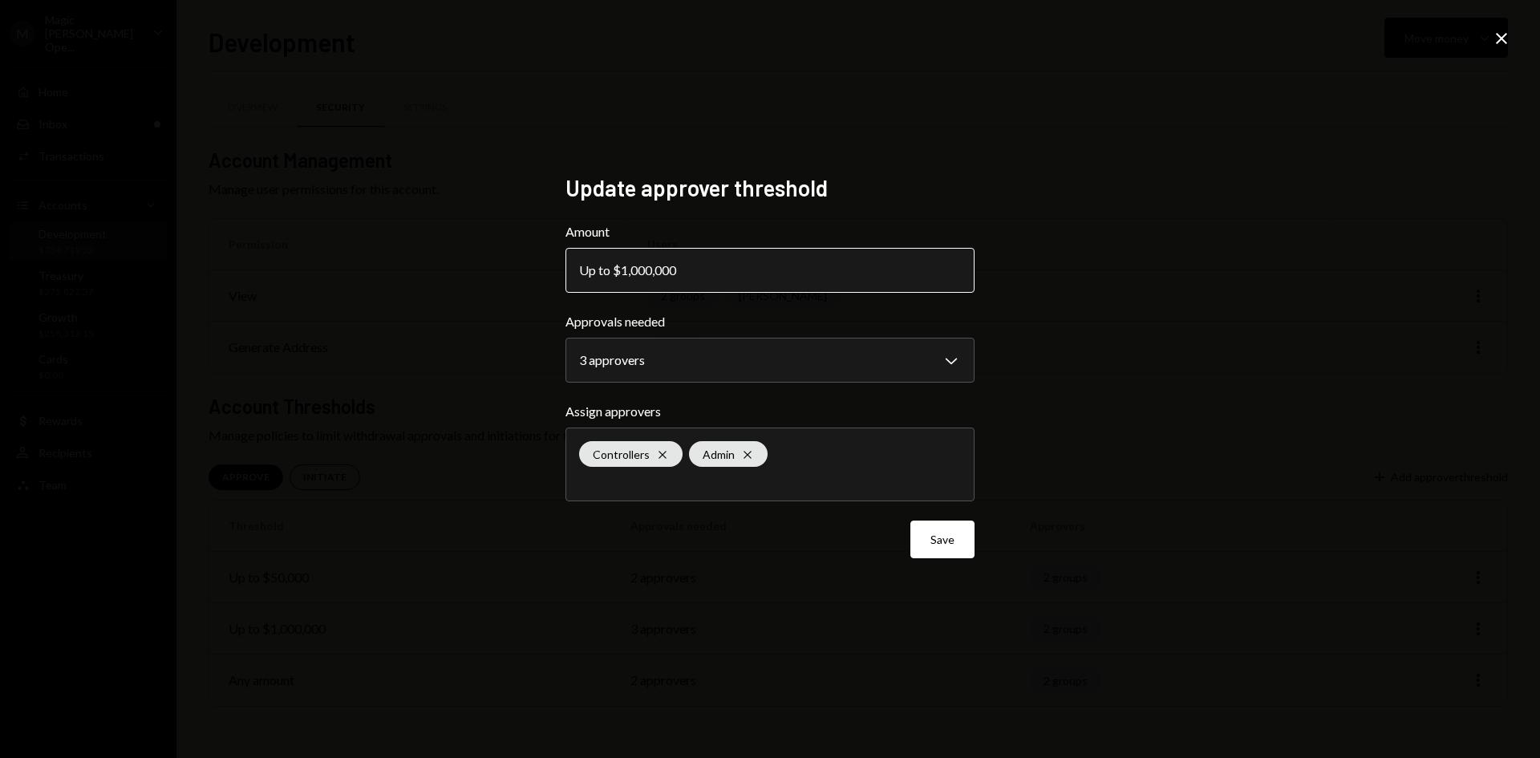  What do you see at coordinates (770, 360) in the screenshot?
I see `button: Approvals needed` at bounding box center [770, 360].